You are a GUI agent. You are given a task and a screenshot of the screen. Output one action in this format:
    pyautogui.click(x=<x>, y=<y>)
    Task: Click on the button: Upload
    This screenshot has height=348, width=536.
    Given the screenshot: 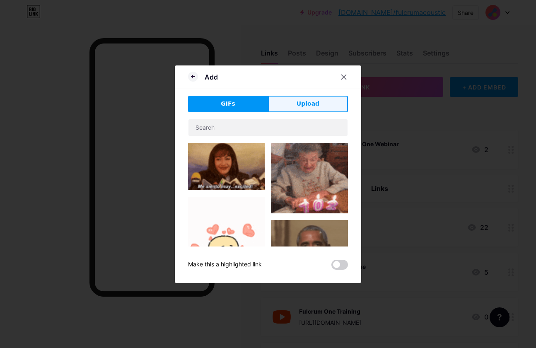 What is the action you would take?
    pyautogui.click(x=308, y=104)
    